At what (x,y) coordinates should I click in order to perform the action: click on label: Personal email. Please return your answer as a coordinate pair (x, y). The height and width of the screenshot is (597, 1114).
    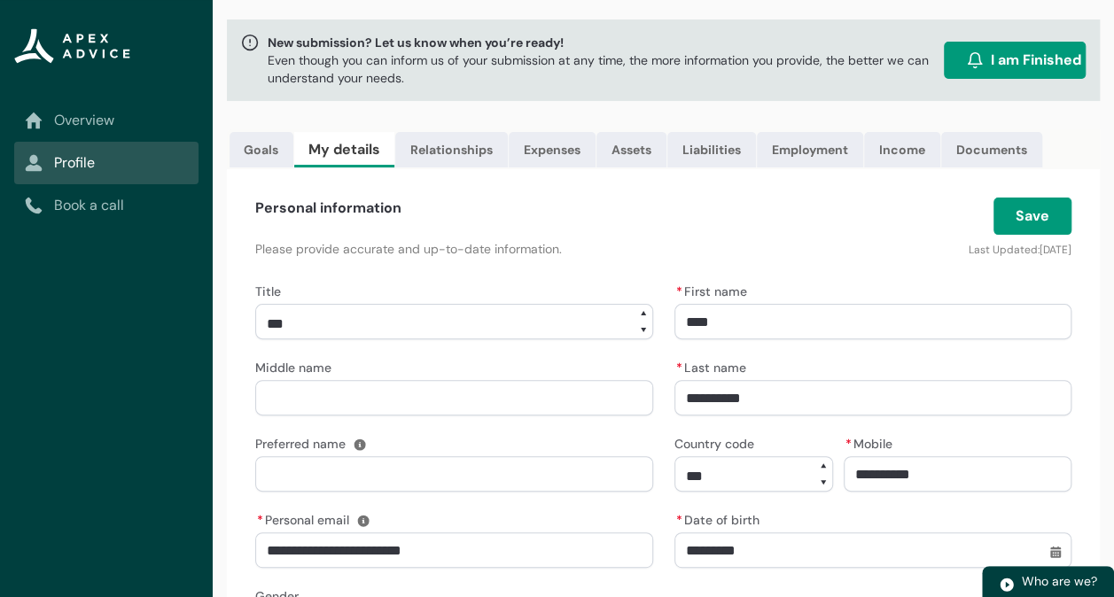
    Looking at the image, I should click on (306, 519).